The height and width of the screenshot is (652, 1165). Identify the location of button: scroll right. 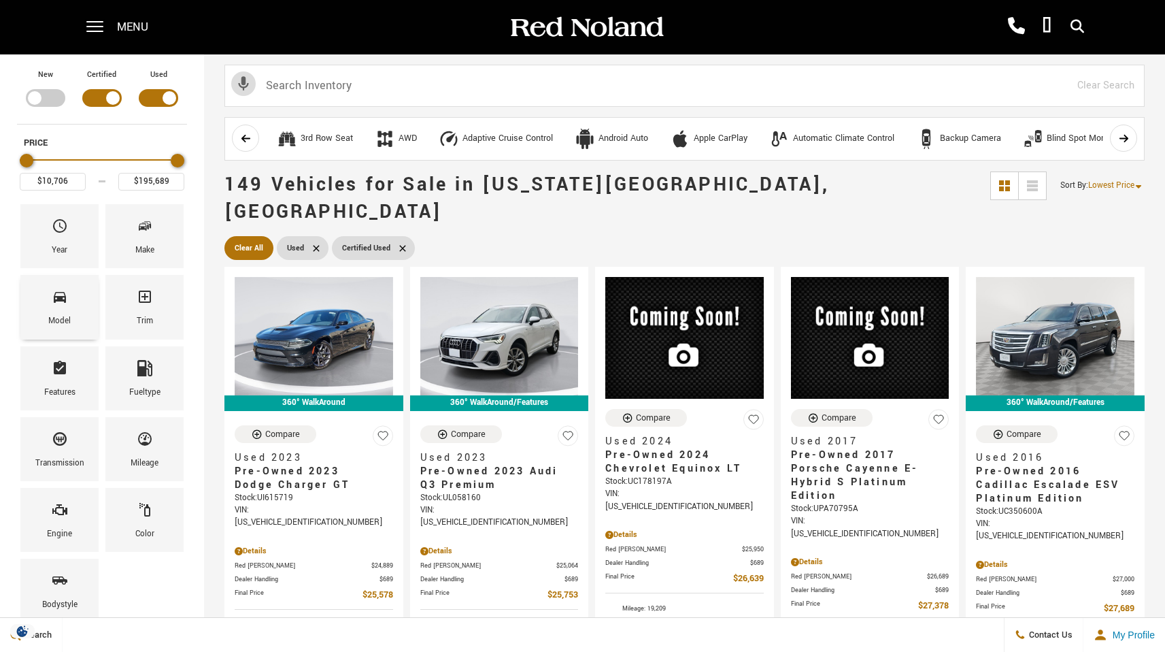
(1124, 138).